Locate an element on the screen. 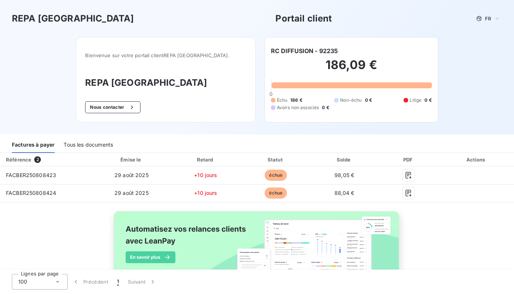 Image resolution: width=514 pixels, height=294 pixels. h6: RC DIFFUSION - 92235 is located at coordinates (304, 51).